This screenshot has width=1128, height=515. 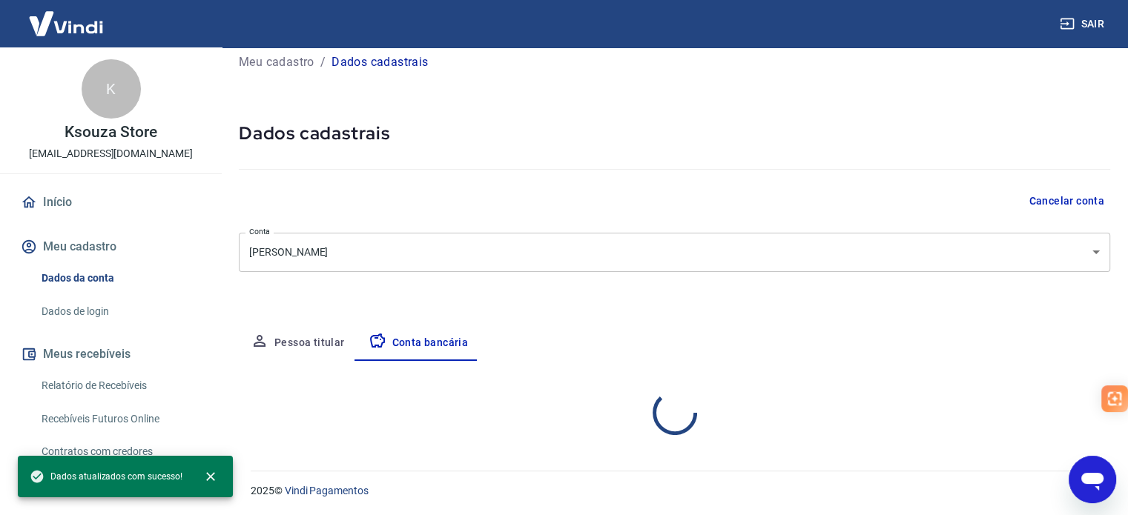 What do you see at coordinates (326, 491) in the screenshot?
I see `a: Vindi Pagamentos` at bounding box center [326, 491].